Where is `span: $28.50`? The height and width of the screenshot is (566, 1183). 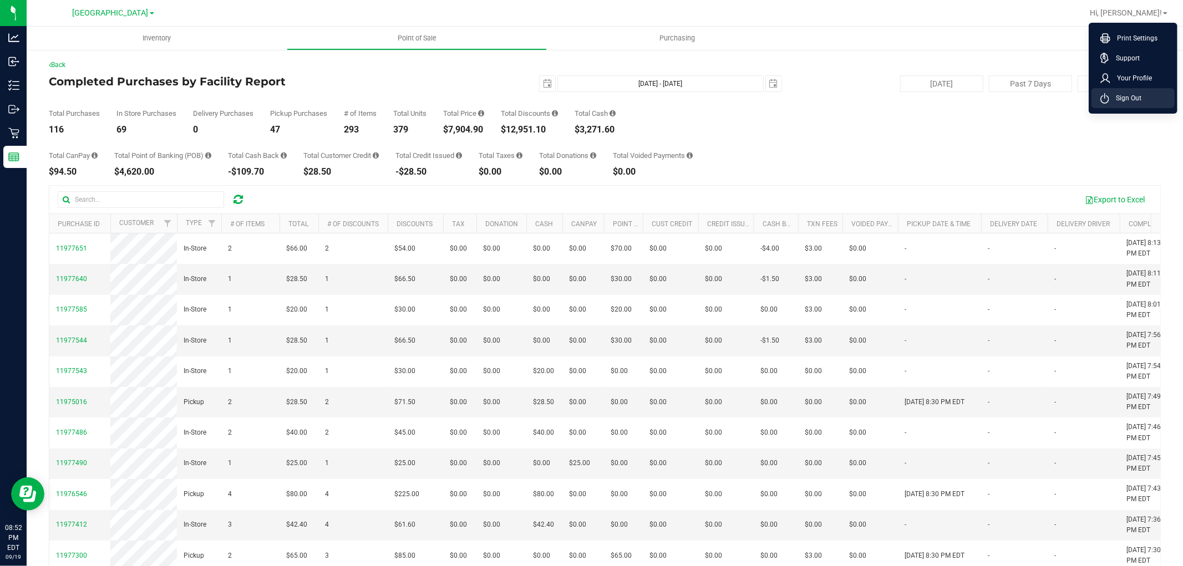 span: $28.50 is located at coordinates (297, 402).